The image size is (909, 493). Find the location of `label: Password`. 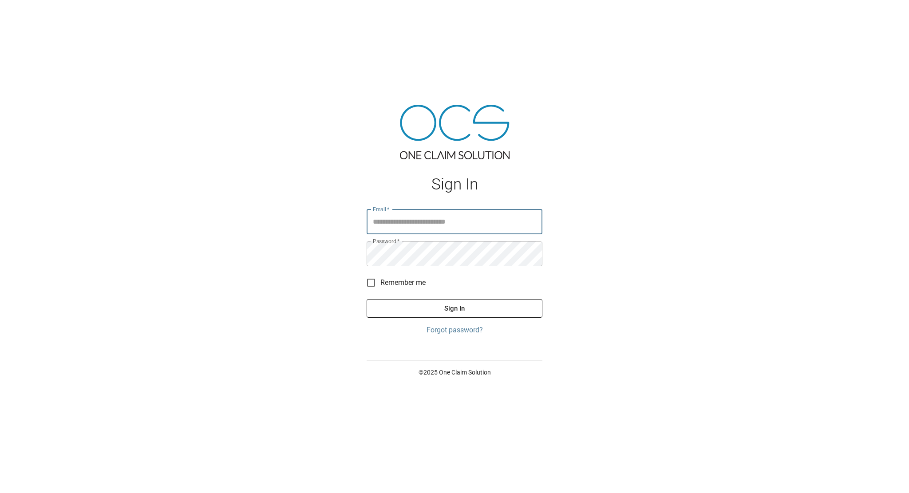

label: Password is located at coordinates (386, 241).